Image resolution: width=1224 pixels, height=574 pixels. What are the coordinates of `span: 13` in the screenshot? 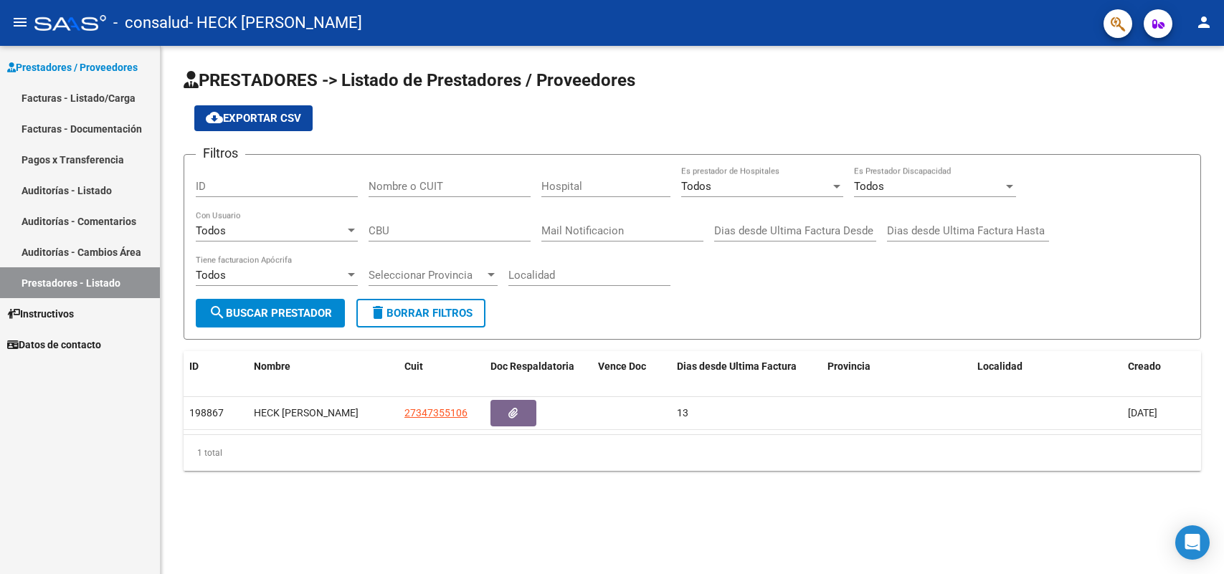 It's located at (683, 413).